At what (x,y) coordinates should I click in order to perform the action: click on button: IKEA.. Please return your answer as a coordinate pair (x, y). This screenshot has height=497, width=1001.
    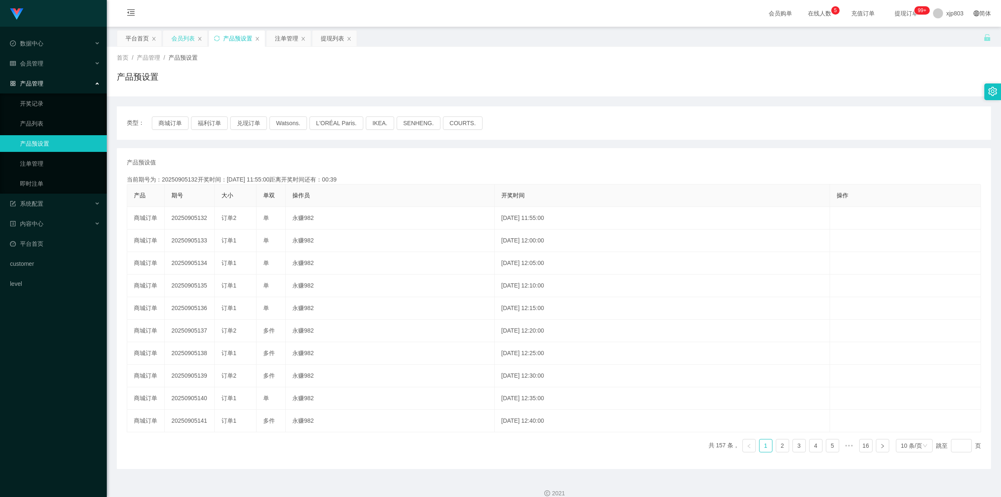
    Looking at the image, I should click on (380, 123).